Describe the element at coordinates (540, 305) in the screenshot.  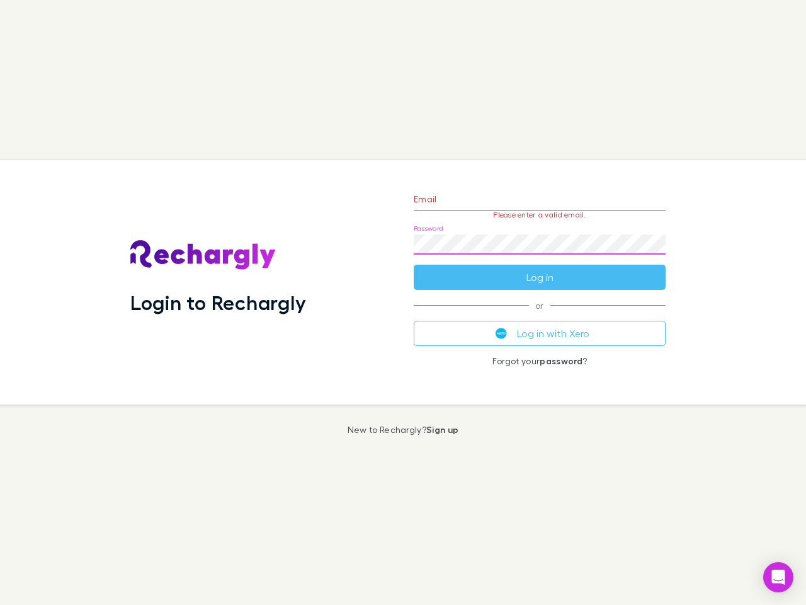
I see `span: or` at that location.